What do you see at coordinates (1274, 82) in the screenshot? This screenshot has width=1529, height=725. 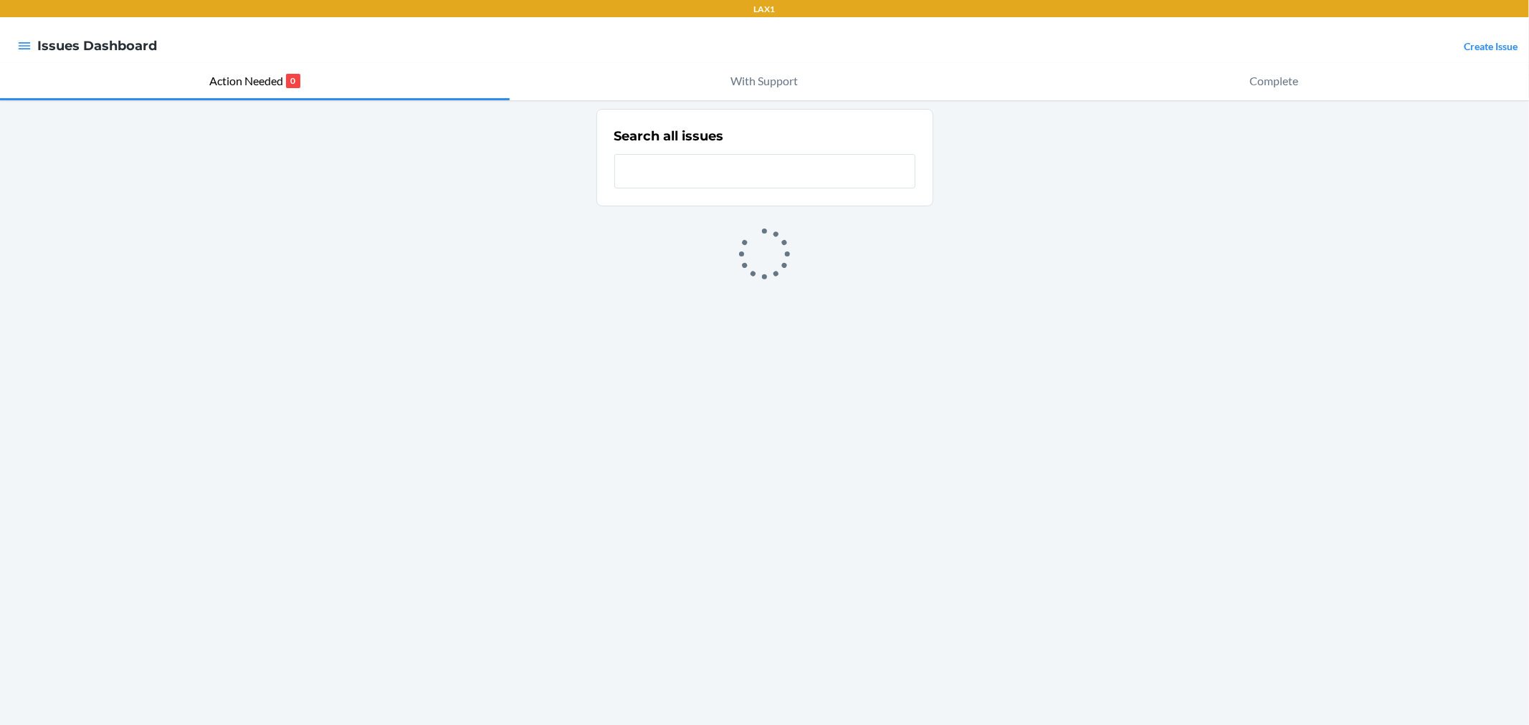 I see `button: Complete` at bounding box center [1274, 82].